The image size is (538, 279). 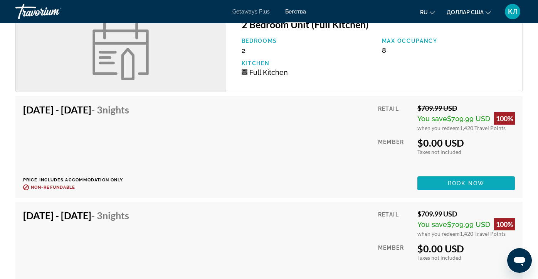 What do you see at coordinates (296, 12) in the screenshot?
I see `a: Бегства` at bounding box center [296, 12].